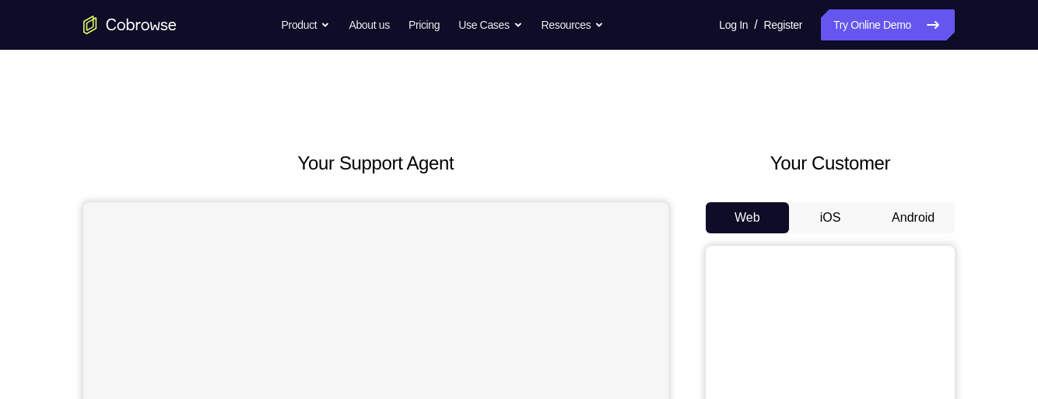 This screenshot has width=1038, height=399. I want to click on h2: Your Support Agent, so click(376, 163).